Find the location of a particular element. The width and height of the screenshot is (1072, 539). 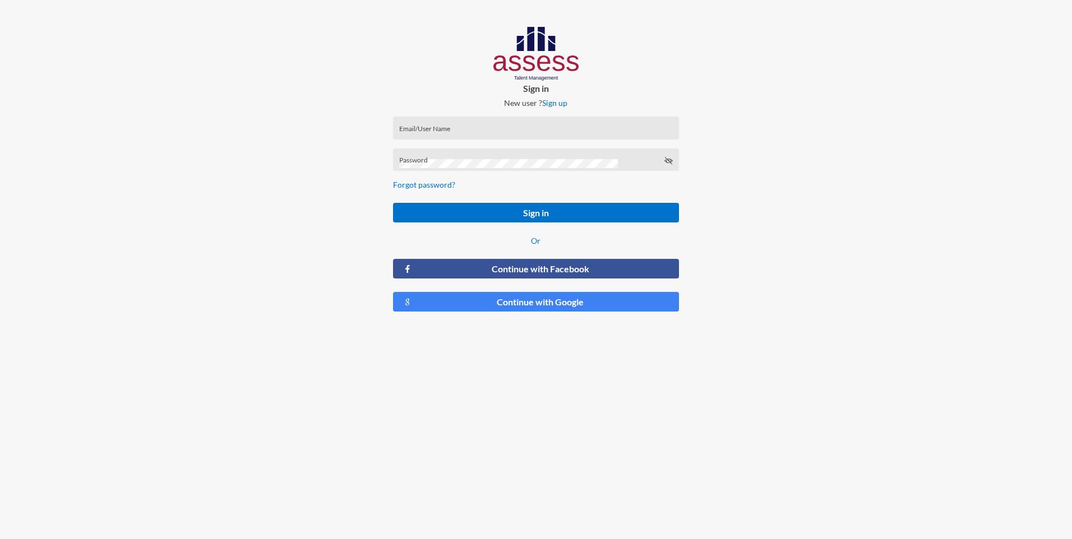

a: Forgot password? is located at coordinates (424, 184).